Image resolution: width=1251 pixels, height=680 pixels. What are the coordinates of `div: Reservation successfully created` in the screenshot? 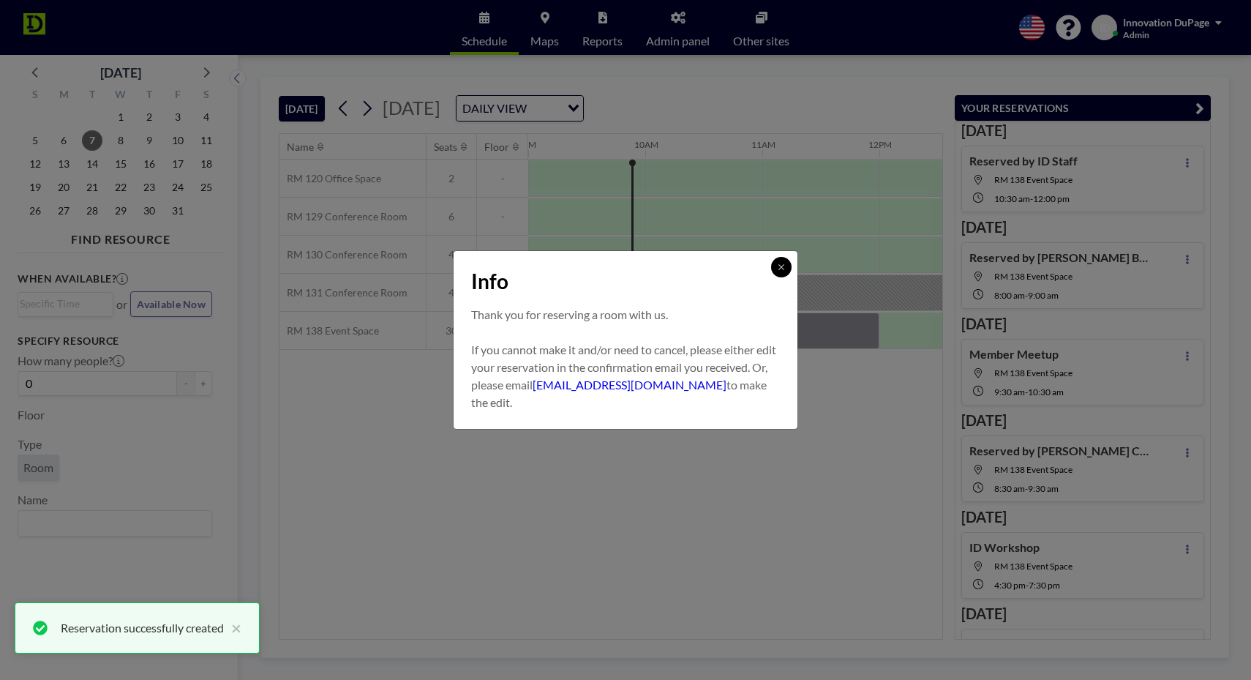 It's located at (142, 628).